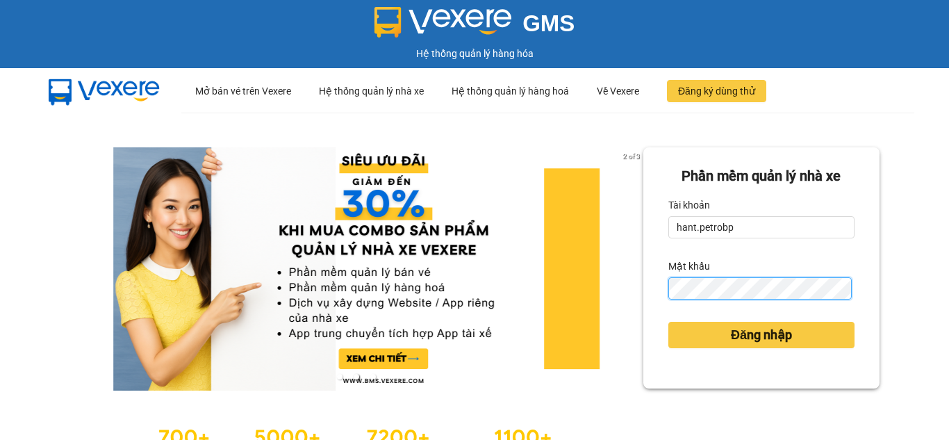  What do you see at coordinates (760, 288) in the screenshot?
I see `input: Mật khẩu` at bounding box center [760, 288].